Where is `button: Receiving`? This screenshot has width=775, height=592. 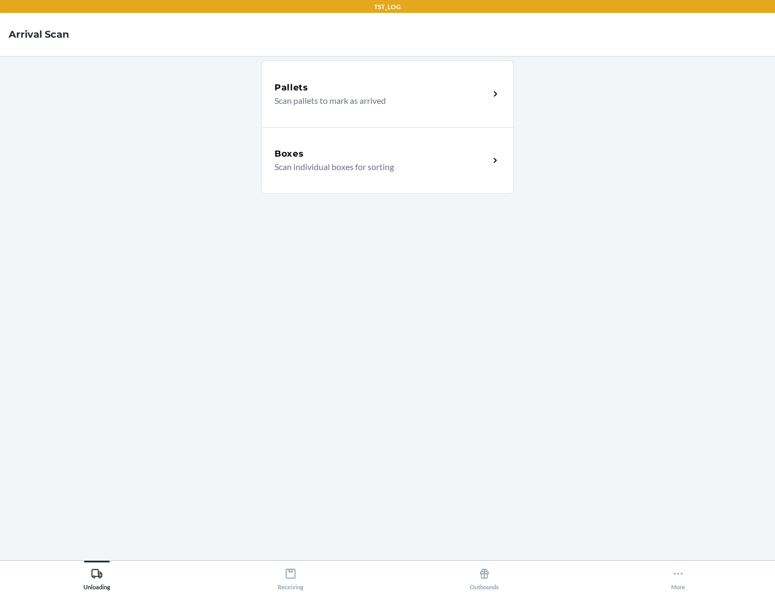
button: Receiving is located at coordinates (291, 576).